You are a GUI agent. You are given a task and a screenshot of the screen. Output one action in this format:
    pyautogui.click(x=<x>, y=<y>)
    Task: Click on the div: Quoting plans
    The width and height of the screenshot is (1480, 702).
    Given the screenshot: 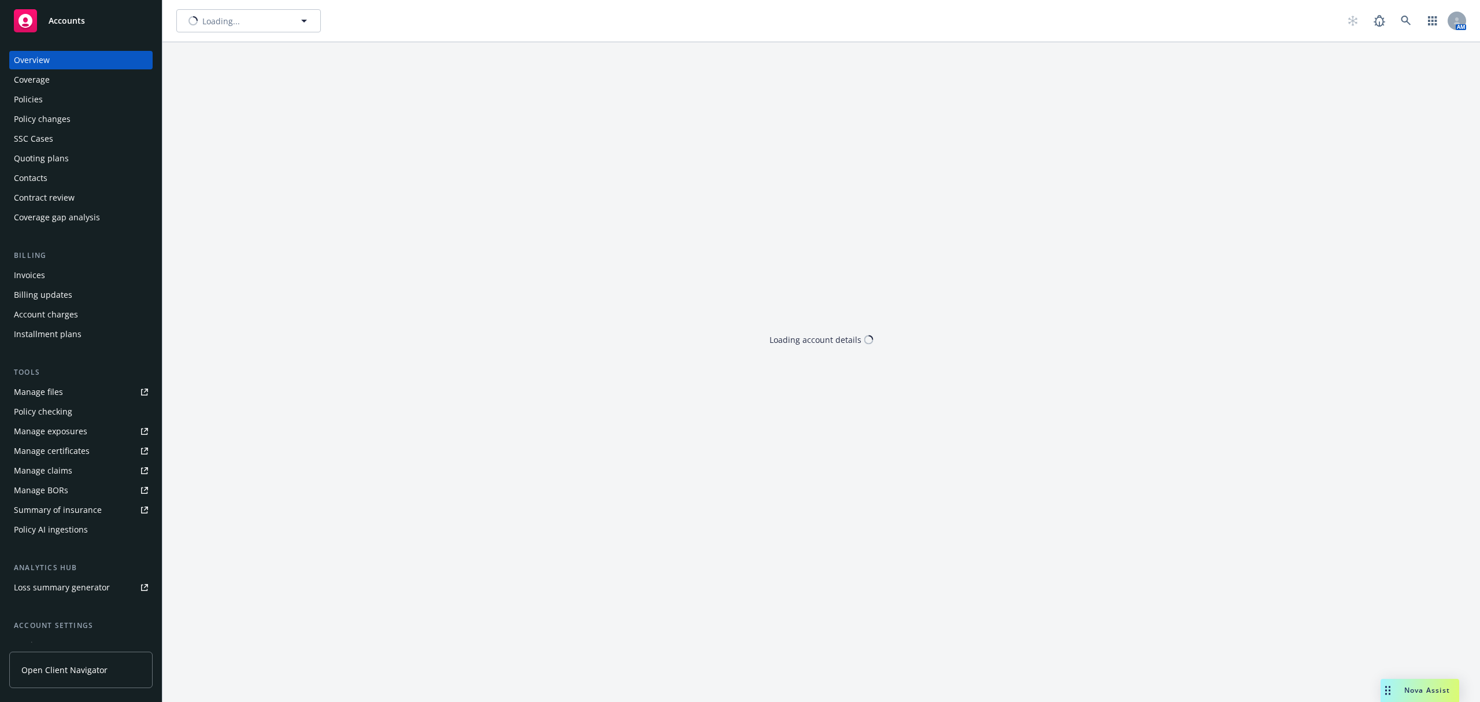 What is the action you would take?
    pyautogui.click(x=41, y=158)
    